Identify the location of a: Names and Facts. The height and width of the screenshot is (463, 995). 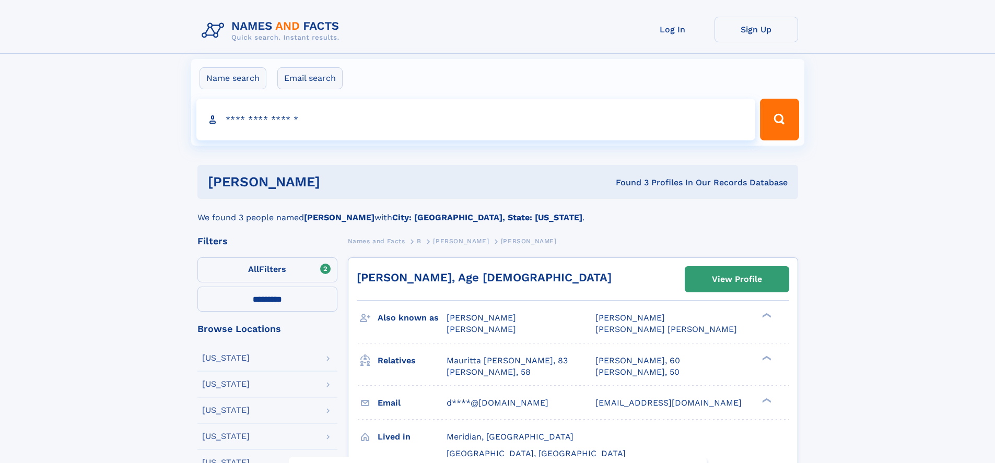
(377, 241).